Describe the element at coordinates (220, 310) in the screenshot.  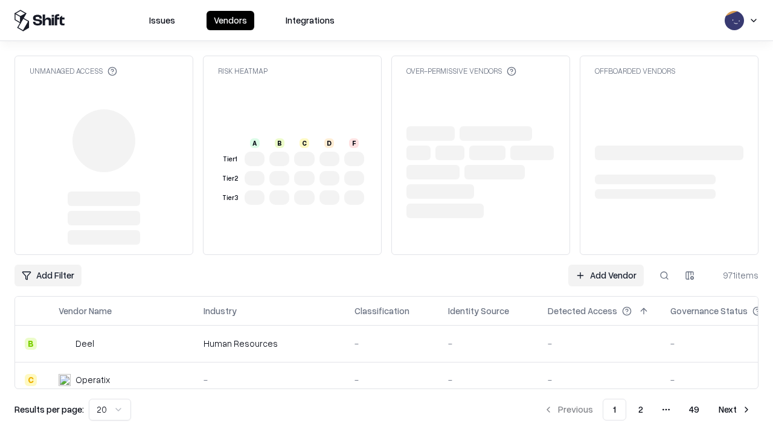
I see `div: Industry` at that location.